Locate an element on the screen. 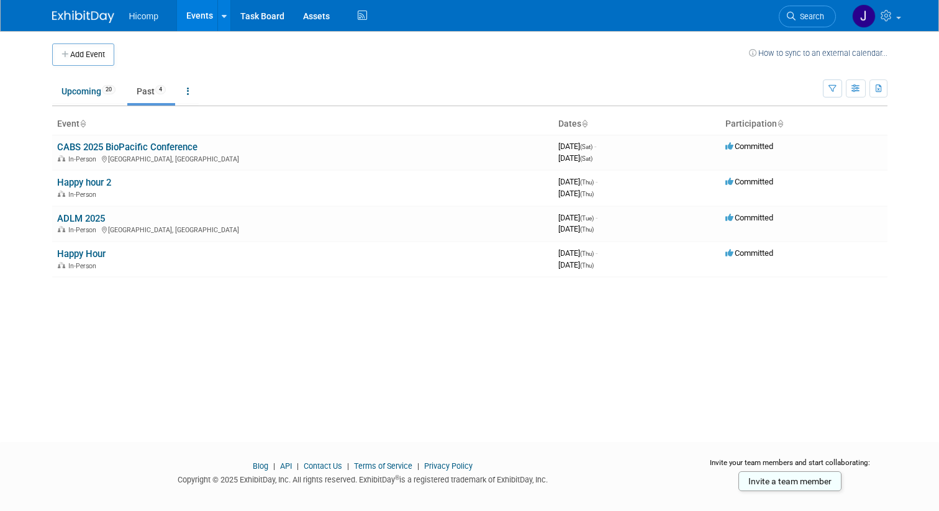 This screenshot has height=511, width=939. a: Sort by Event Name is located at coordinates (83, 124).